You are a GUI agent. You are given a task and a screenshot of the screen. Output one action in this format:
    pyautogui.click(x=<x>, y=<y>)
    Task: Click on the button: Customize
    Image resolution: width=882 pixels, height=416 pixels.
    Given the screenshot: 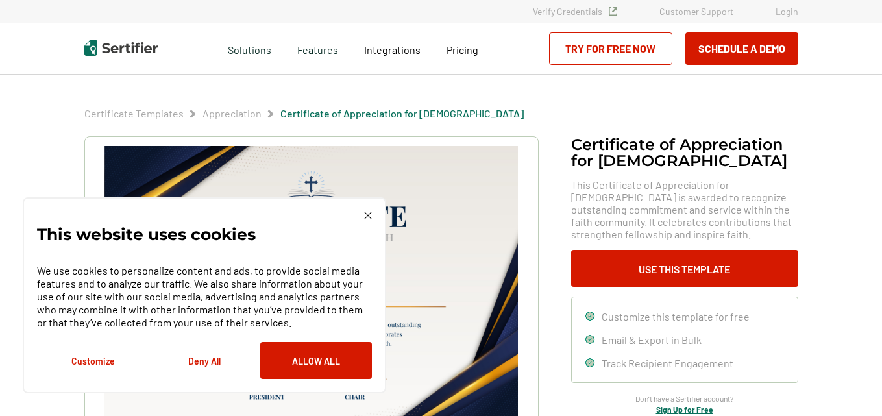 What is the action you would take?
    pyautogui.click(x=93, y=360)
    